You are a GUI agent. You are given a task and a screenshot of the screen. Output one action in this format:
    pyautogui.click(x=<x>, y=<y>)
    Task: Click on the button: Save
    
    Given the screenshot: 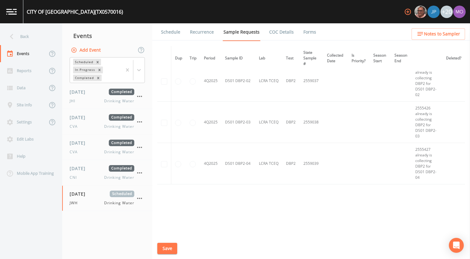 What is the action you would take?
    pyautogui.click(x=167, y=249)
    